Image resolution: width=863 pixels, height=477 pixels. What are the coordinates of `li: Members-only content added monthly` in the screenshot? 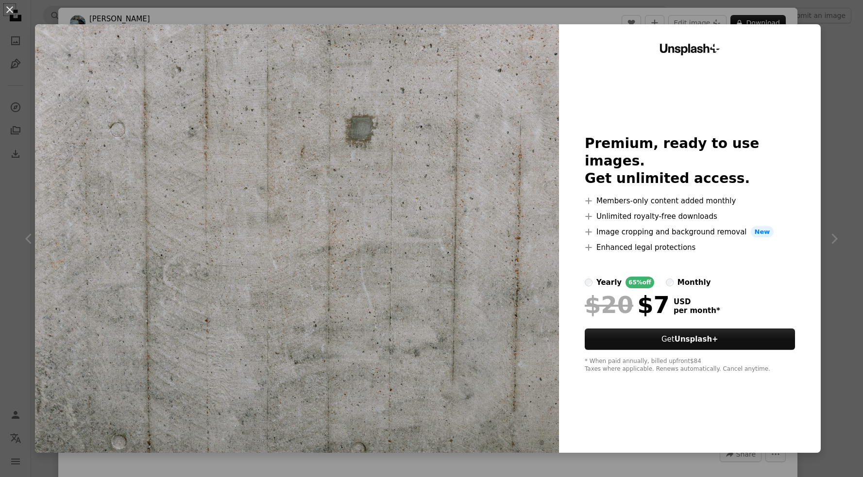 It's located at (689, 201).